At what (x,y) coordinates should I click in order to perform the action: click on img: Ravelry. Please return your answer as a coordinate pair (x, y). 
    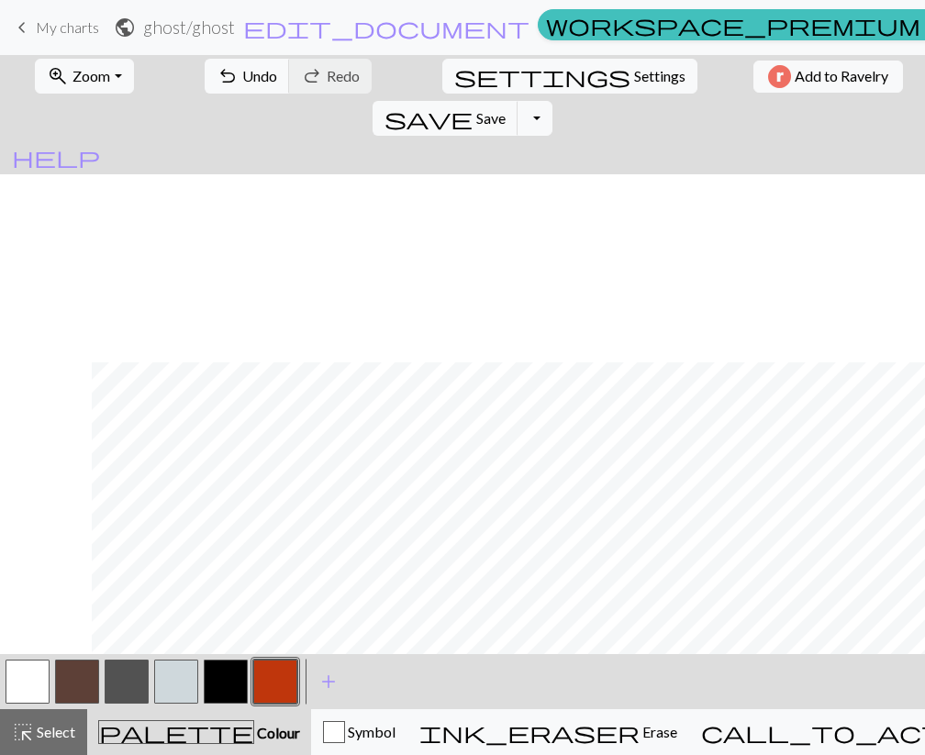
    Looking at the image, I should click on (779, 76).